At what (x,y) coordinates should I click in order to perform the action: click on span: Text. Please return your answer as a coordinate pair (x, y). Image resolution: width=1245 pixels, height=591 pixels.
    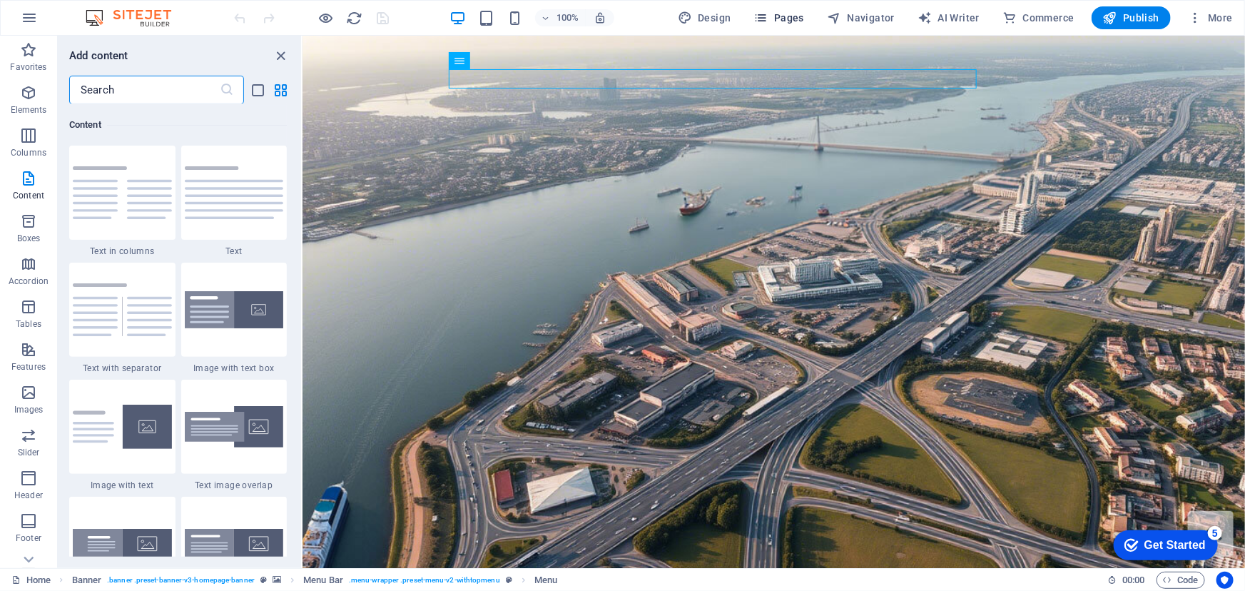
    Looking at the image, I should click on (234, 251).